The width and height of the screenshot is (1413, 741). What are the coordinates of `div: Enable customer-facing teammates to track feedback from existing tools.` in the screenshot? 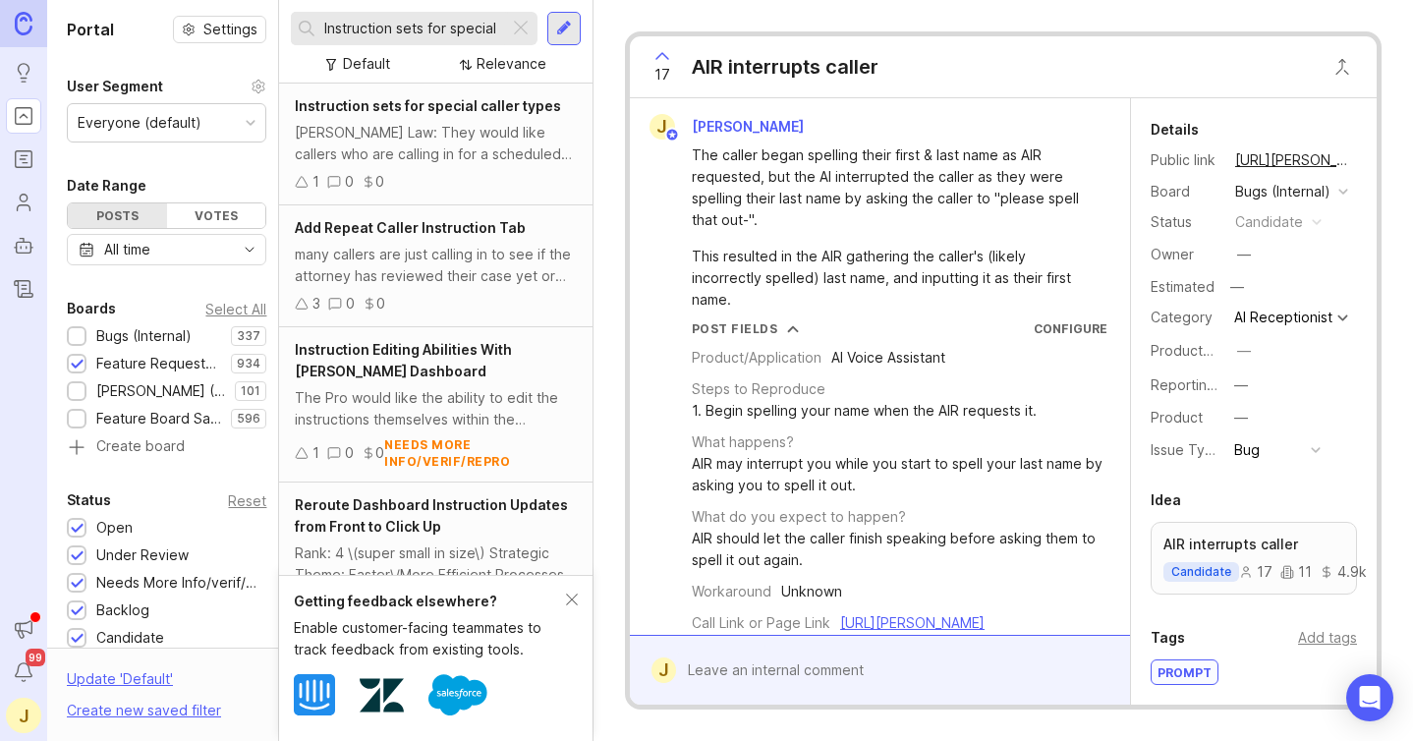 It's located at (430, 639).